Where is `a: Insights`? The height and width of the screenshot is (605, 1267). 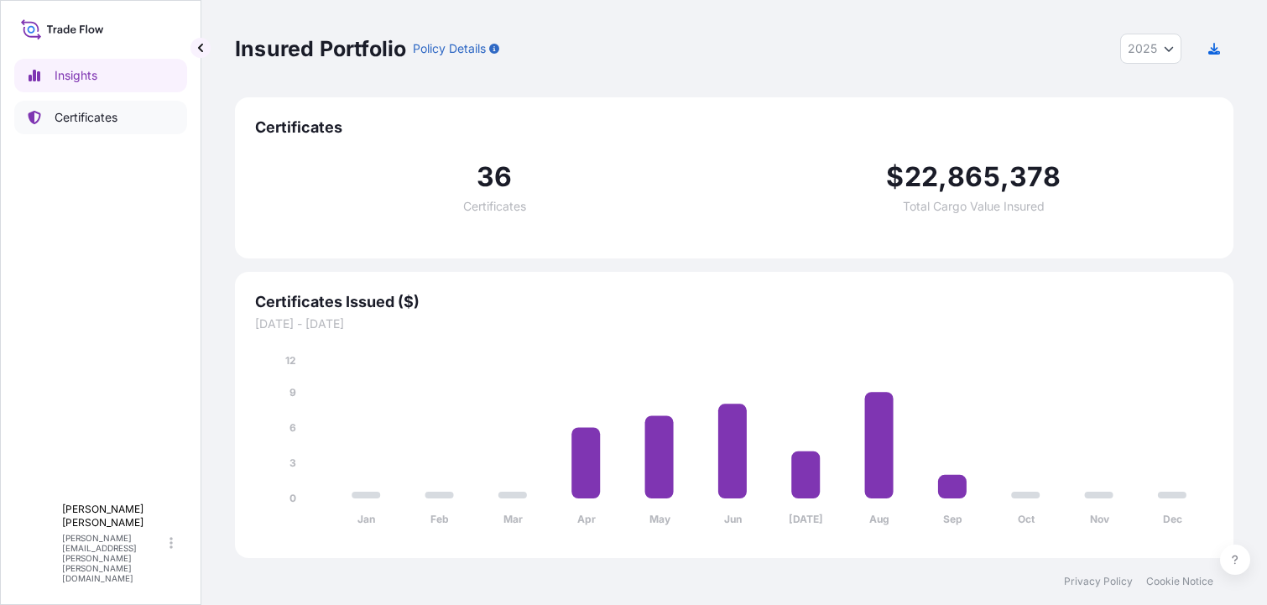 a: Insights is located at coordinates (101, 76).